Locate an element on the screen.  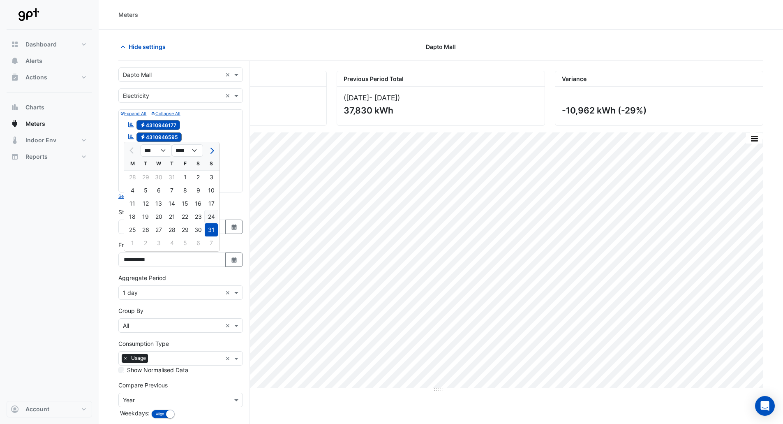
div: 22 is located at coordinates (185, 217).